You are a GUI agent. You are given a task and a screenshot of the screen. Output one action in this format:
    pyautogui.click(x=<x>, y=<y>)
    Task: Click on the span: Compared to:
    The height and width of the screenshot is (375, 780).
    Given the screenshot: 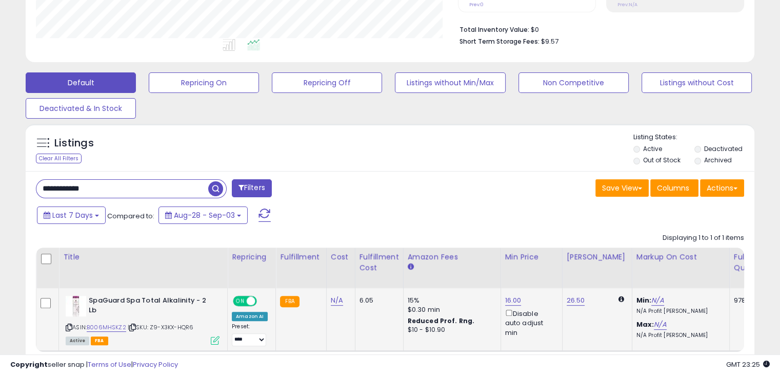 What is the action you would take?
    pyautogui.click(x=131, y=215)
    